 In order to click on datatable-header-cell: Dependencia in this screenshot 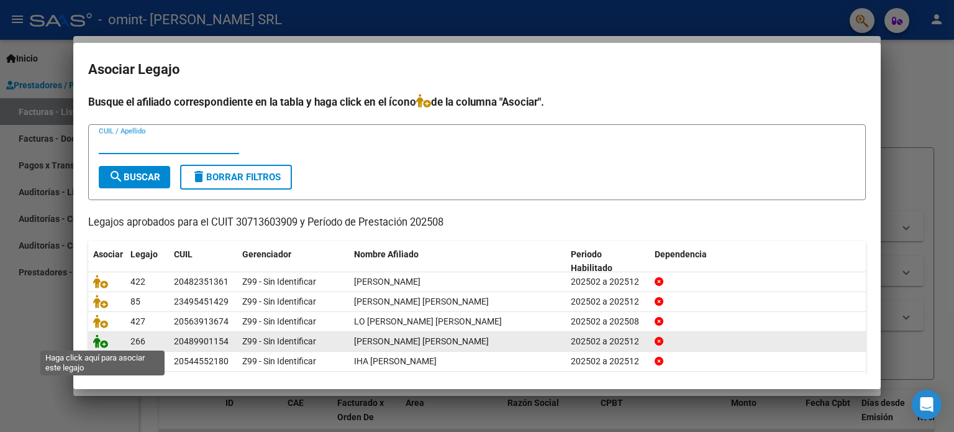, I will do `click(758, 261)`.